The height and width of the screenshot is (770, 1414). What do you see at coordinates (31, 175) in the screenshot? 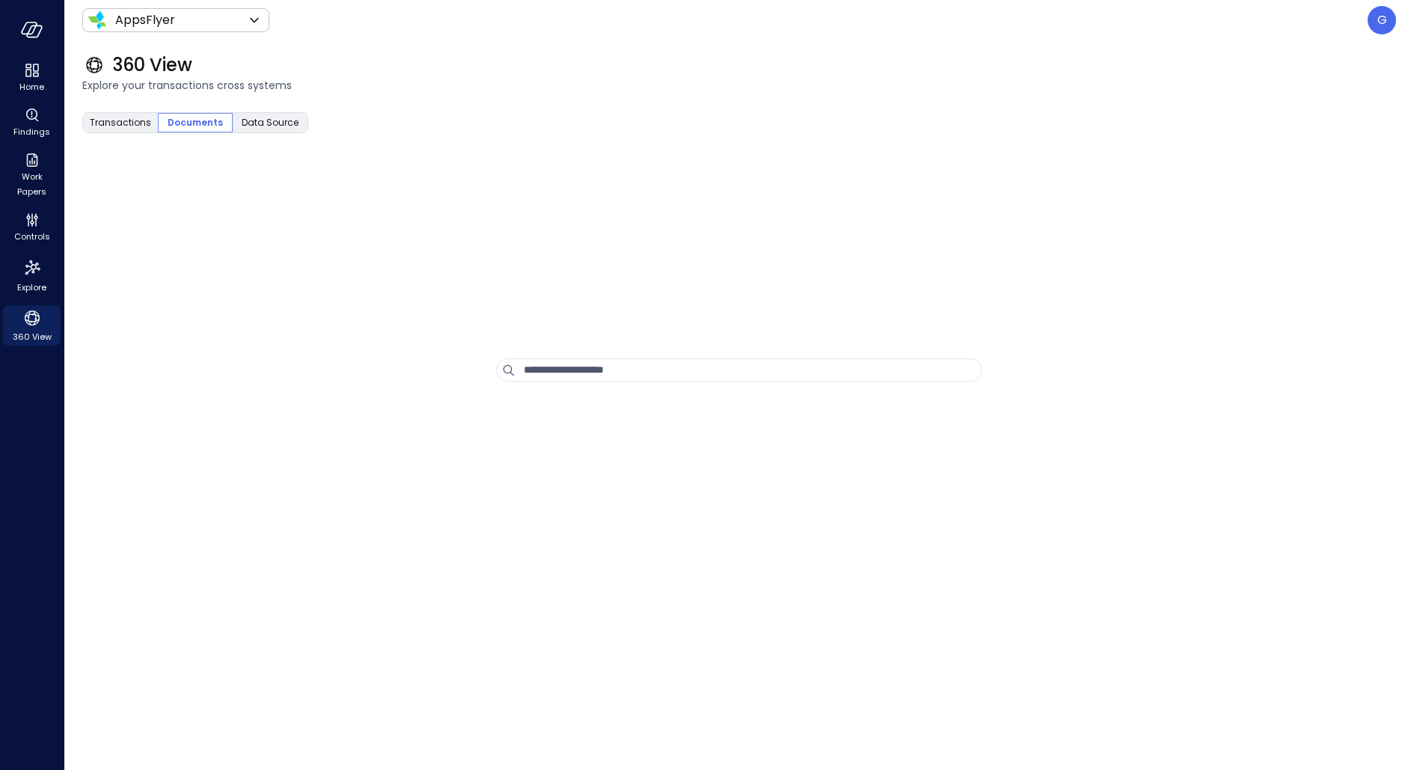
I see `div: Work Papers` at bounding box center [31, 175].